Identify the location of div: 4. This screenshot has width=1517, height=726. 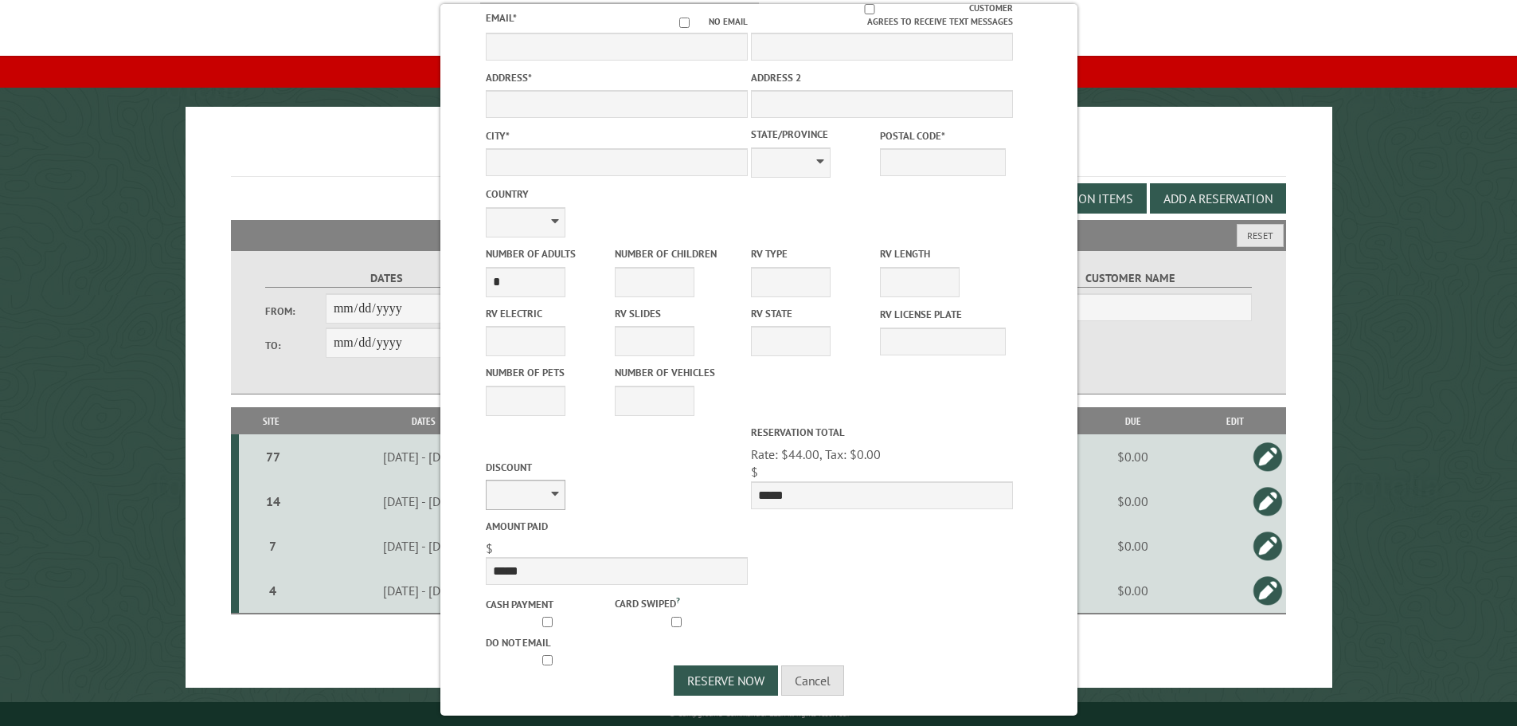
(273, 590).